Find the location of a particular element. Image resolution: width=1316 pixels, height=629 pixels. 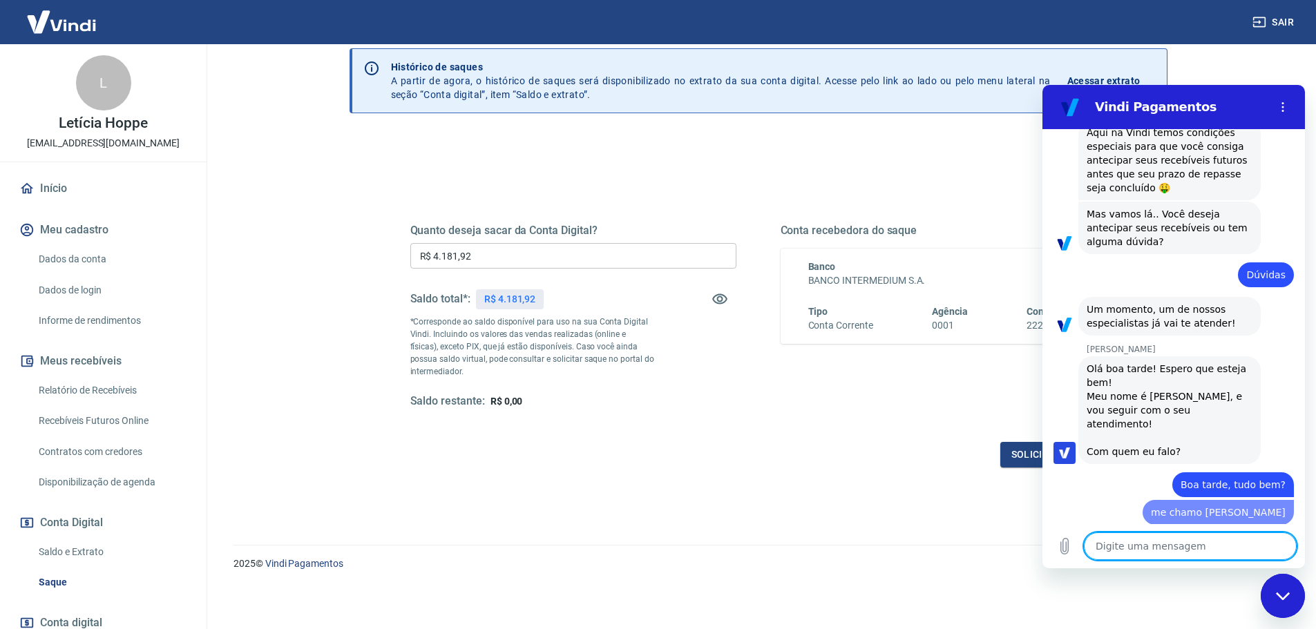

p: A partir de agora, o histórico de saques será disponibilizado no extrato da sua conta digital. Ac... is located at coordinates (720, 81).